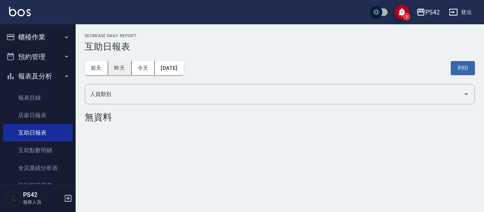 Image resolution: width=484 pixels, height=212 pixels. I want to click on div: 無資料, so click(280, 117).